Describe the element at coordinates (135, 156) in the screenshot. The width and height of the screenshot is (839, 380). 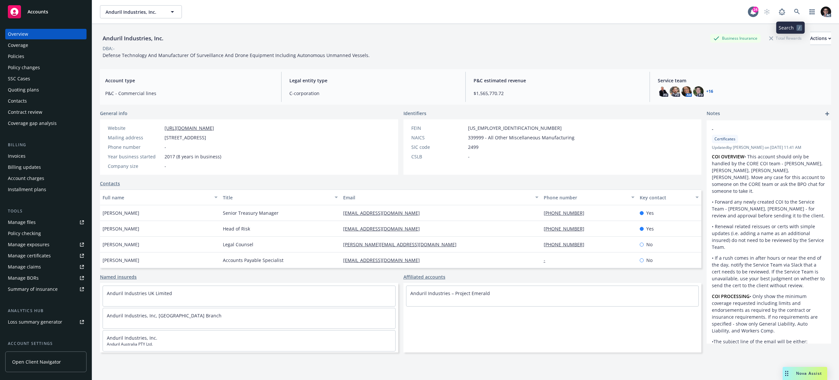
I see `div: Year business started` at that location.